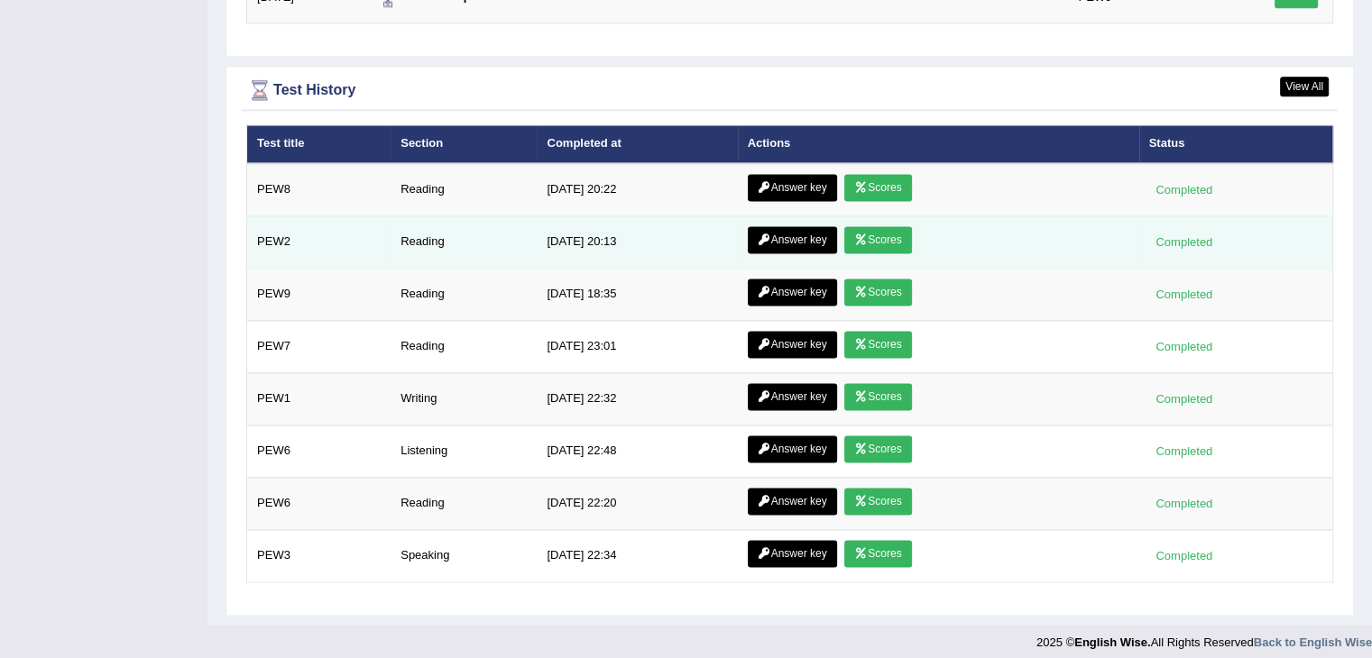 The height and width of the screenshot is (658, 1372). Describe the element at coordinates (1312, 642) in the screenshot. I see `strong: Back to English Wise` at that location.